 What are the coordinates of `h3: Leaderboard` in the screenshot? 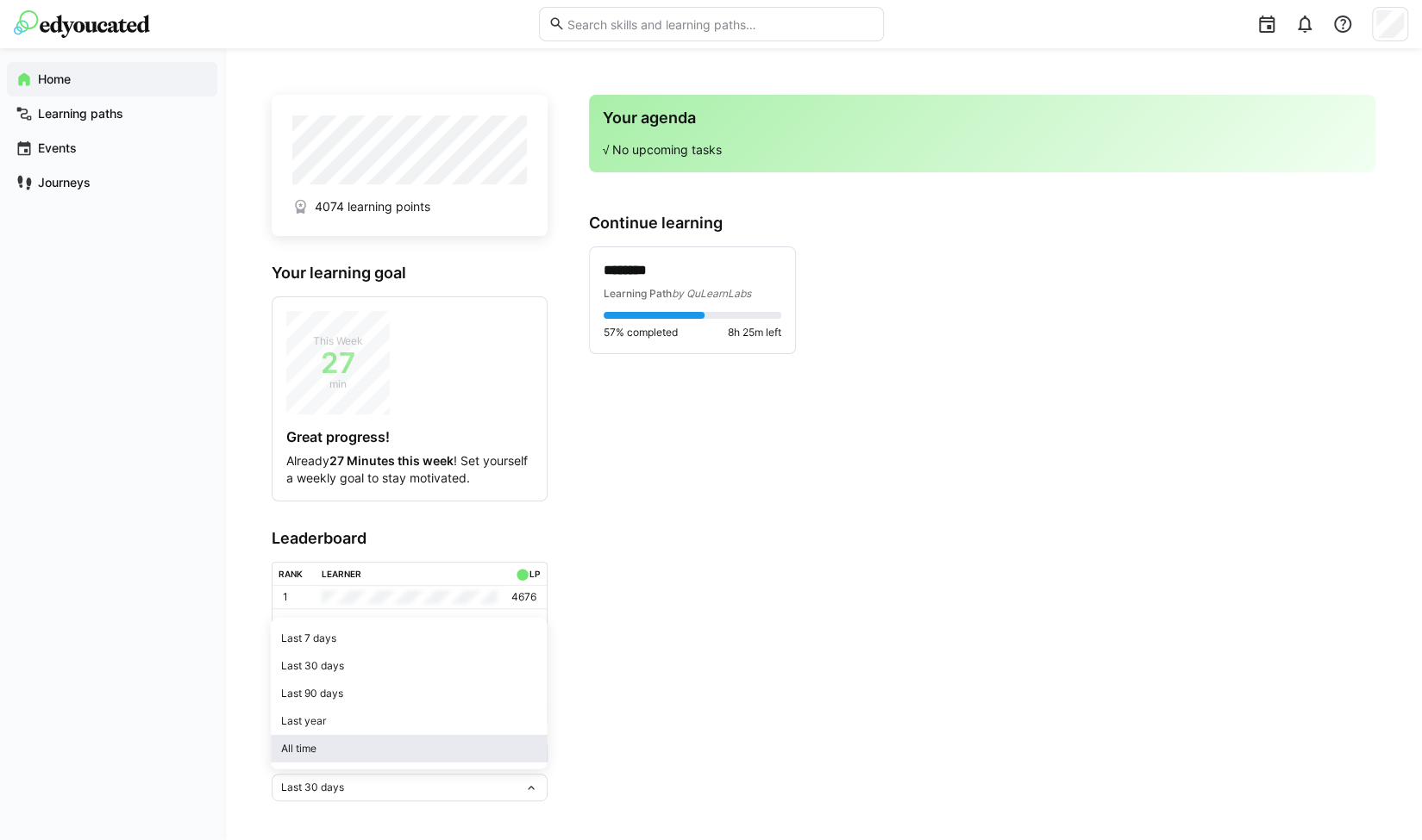 It's located at (409, 539).